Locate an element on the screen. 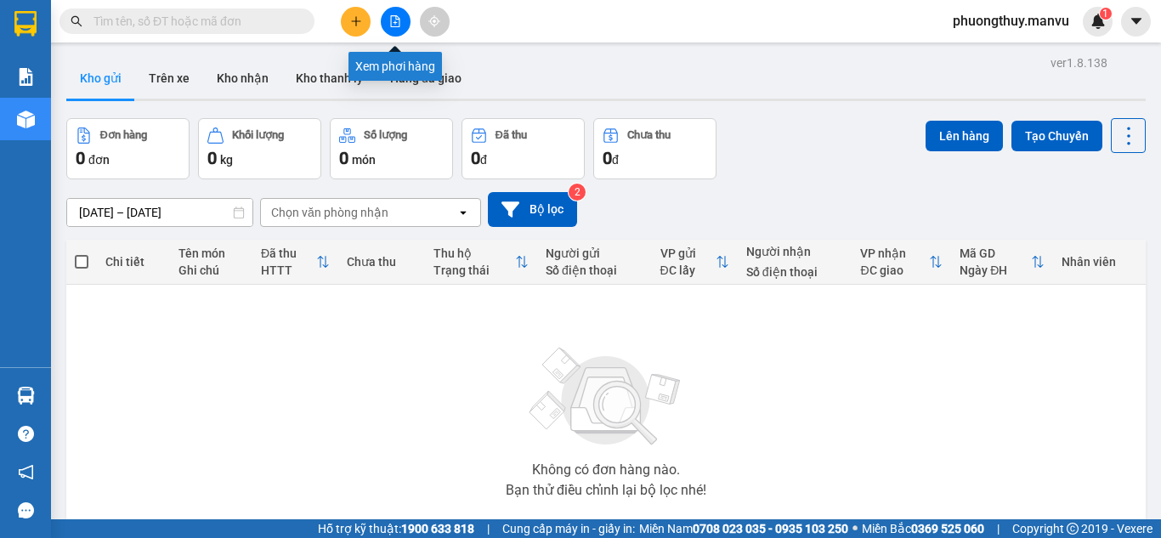  div: Chọn văn phòng nhận is located at coordinates (330, 212).